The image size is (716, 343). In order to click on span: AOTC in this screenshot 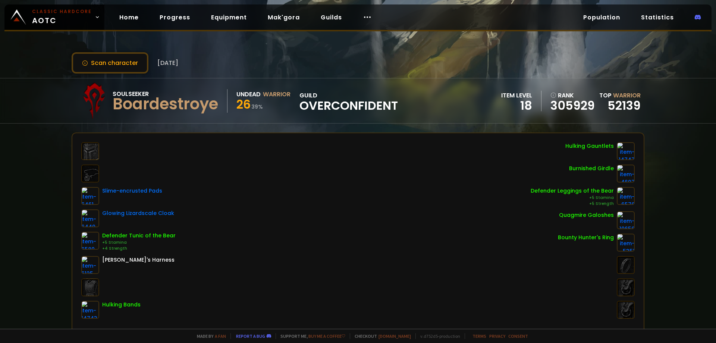, I will do `click(62, 17)`.